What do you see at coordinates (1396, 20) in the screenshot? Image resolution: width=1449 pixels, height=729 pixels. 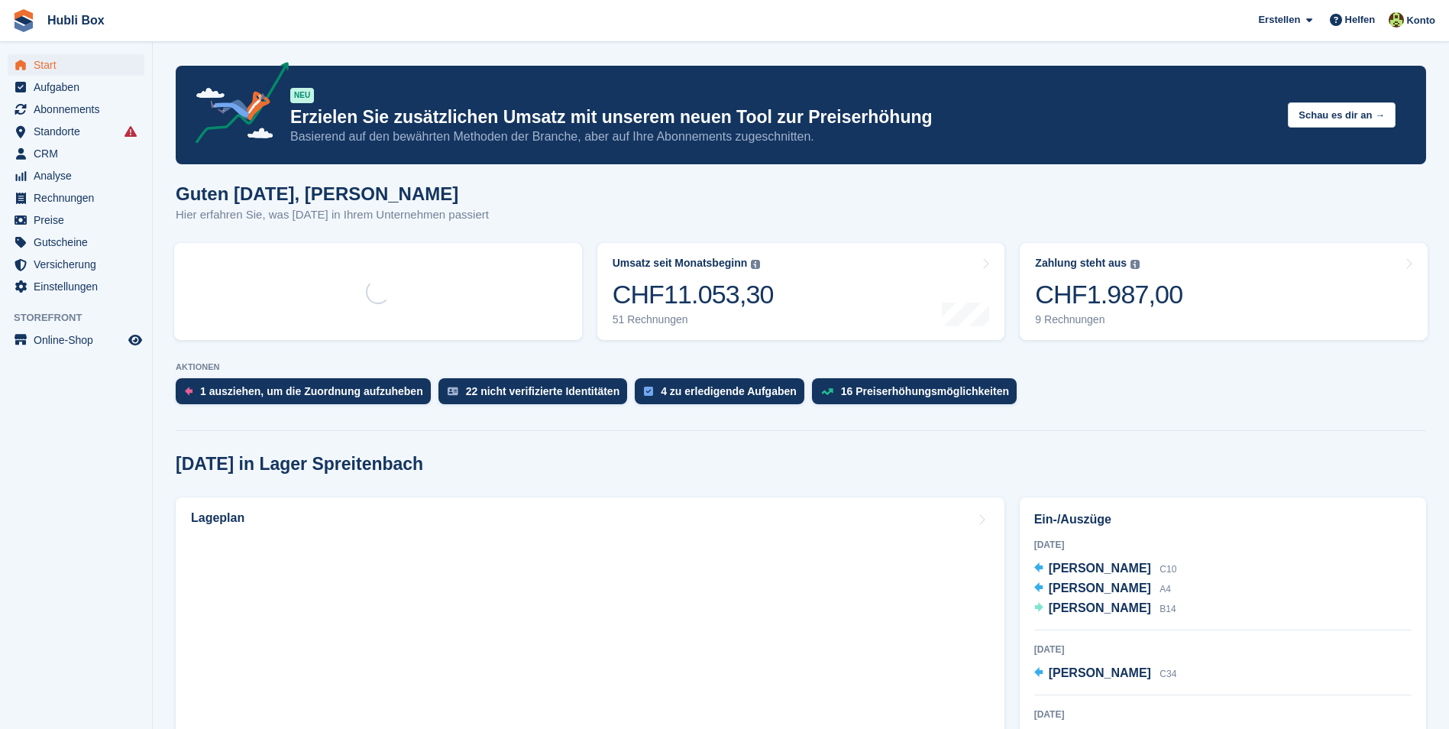 I see `img: Luca Space4you` at bounding box center [1396, 20].